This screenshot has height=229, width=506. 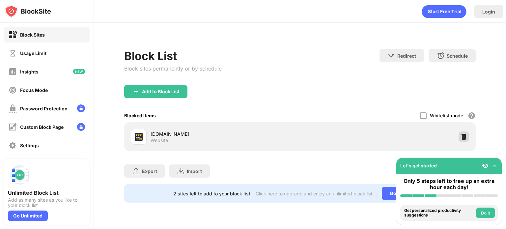 I want to click on div: Login, so click(x=488, y=12).